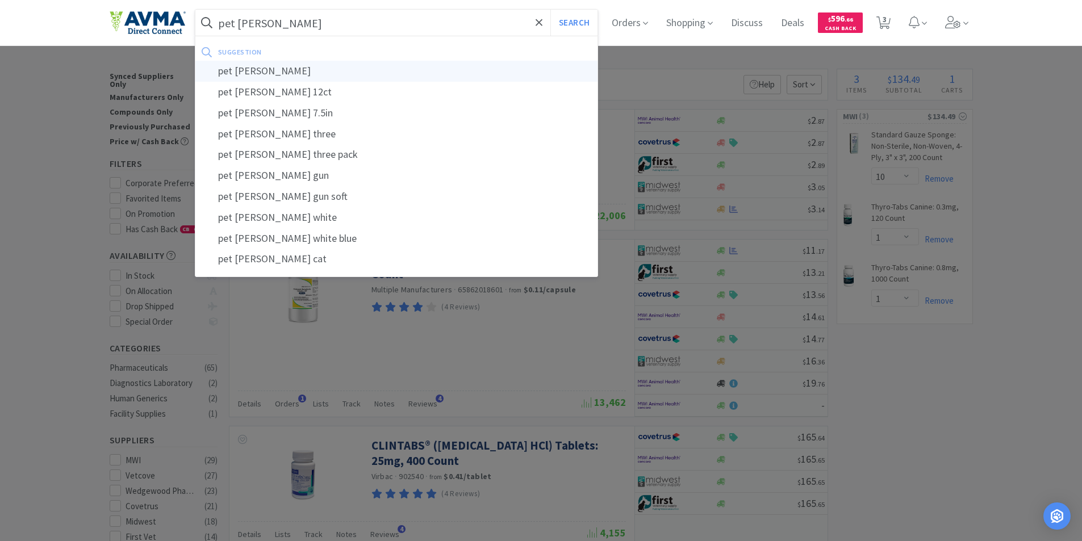 This screenshot has height=541, width=1082. What do you see at coordinates (848, 19) in the screenshot?
I see `span: . 66` at bounding box center [848, 19].